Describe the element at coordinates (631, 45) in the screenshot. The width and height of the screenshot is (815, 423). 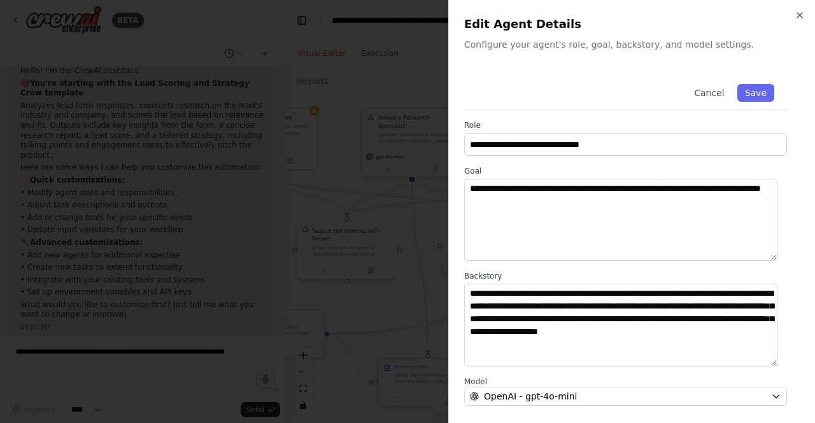
I see `p: Configure your agent's role, goal, backstory, and model settings.` at that location.